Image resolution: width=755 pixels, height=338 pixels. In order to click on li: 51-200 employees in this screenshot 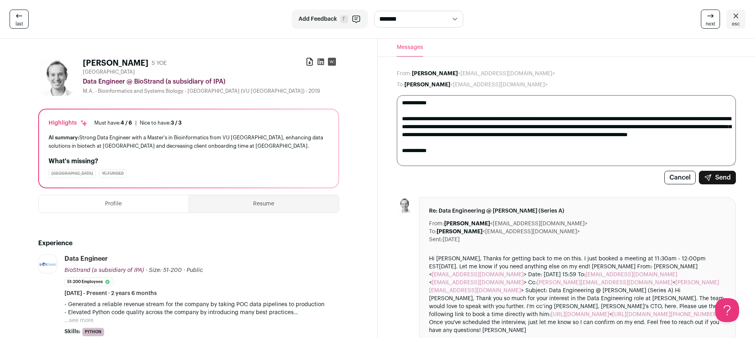, I will do `click(89, 282)`.